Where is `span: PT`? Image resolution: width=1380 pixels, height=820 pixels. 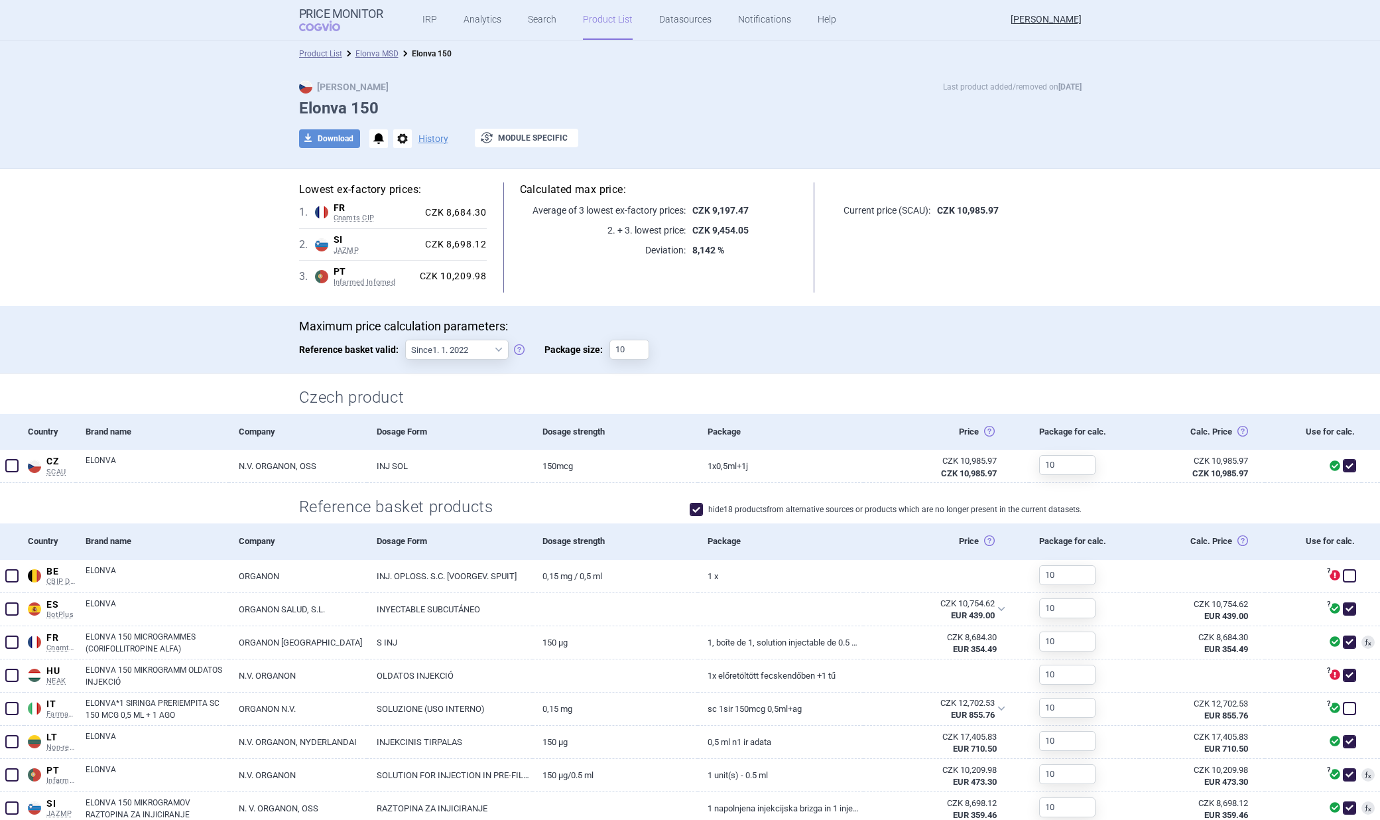
span: PT is located at coordinates (61, 771).